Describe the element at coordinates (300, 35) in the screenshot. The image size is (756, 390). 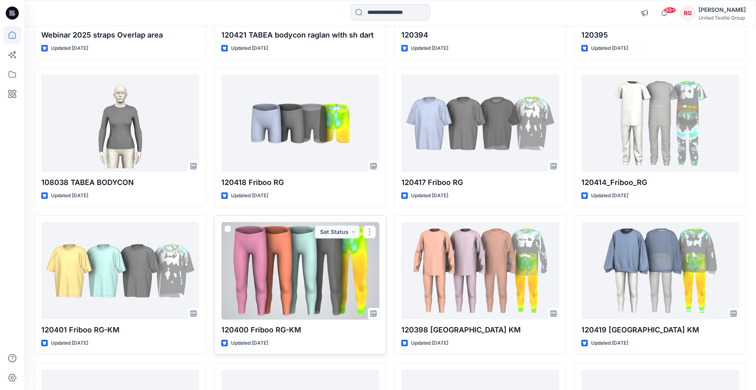
I see `p: 120421 TABEA bodycon raglan with sh dart` at that location.